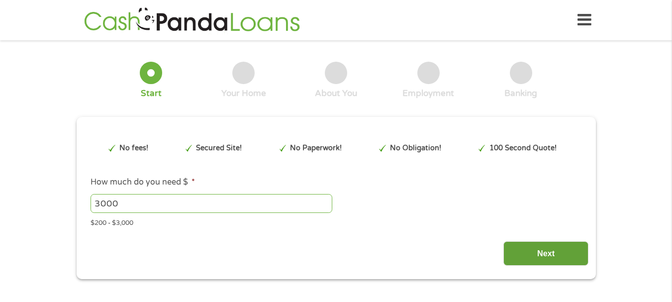 This screenshot has height=302, width=672. What do you see at coordinates (428, 94) in the screenshot?
I see `div: Employment` at bounding box center [428, 94].